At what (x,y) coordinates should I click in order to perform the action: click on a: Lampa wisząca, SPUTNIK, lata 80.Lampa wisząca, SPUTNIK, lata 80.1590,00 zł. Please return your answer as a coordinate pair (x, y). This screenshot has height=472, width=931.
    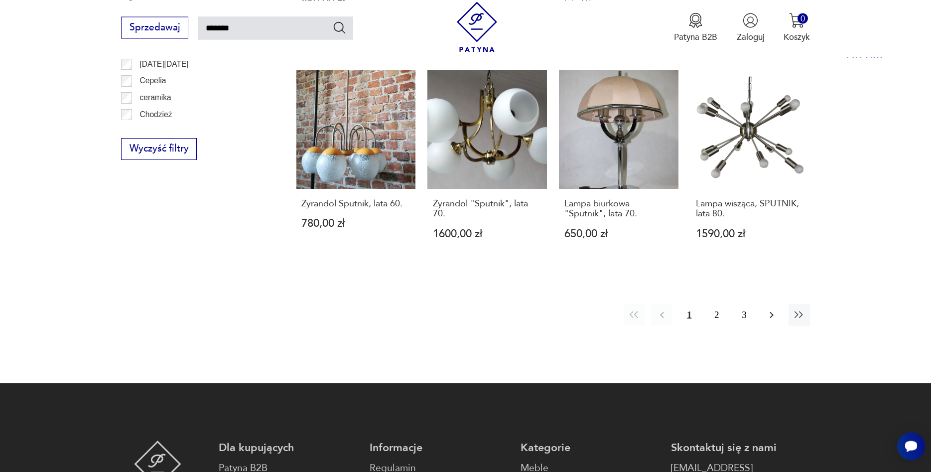
    Looking at the image, I should click on (750, 166).